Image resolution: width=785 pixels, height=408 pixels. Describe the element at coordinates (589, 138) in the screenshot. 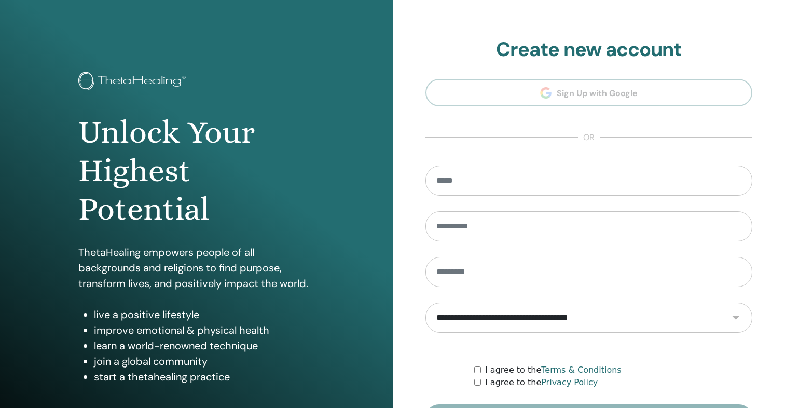

I see `span: or` at that location.